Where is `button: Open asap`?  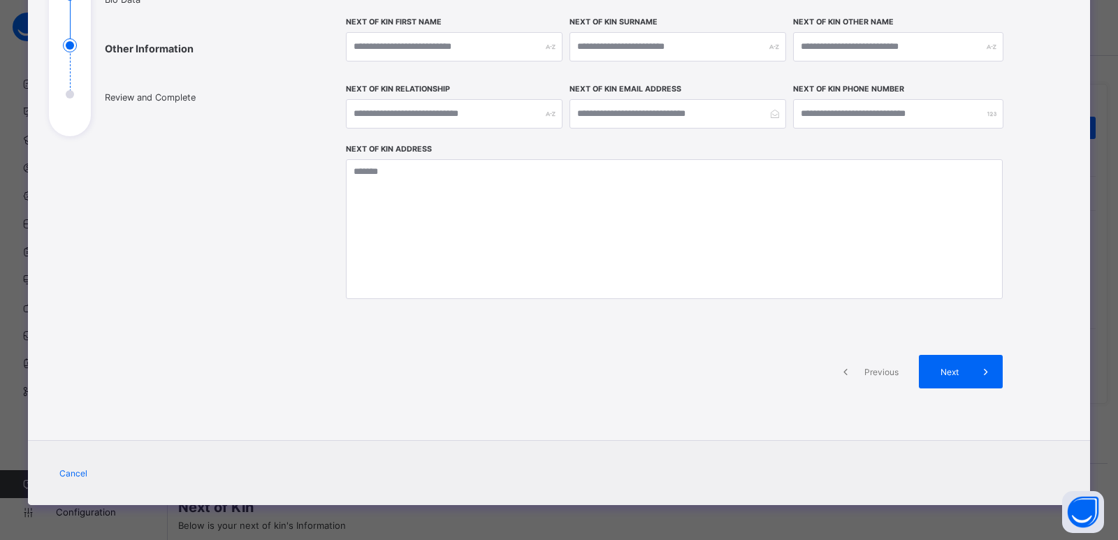 button: Open asap is located at coordinates (1083, 512).